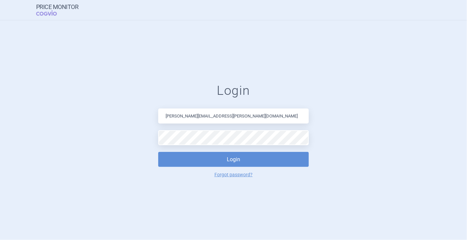  Describe the element at coordinates (233, 175) in the screenshot. I see `a: Forgot password?` at that location.